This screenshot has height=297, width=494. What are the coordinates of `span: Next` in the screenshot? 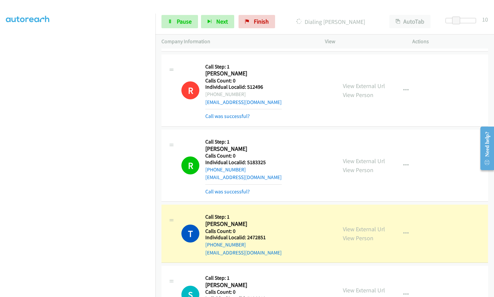 It's located at (222, 21).